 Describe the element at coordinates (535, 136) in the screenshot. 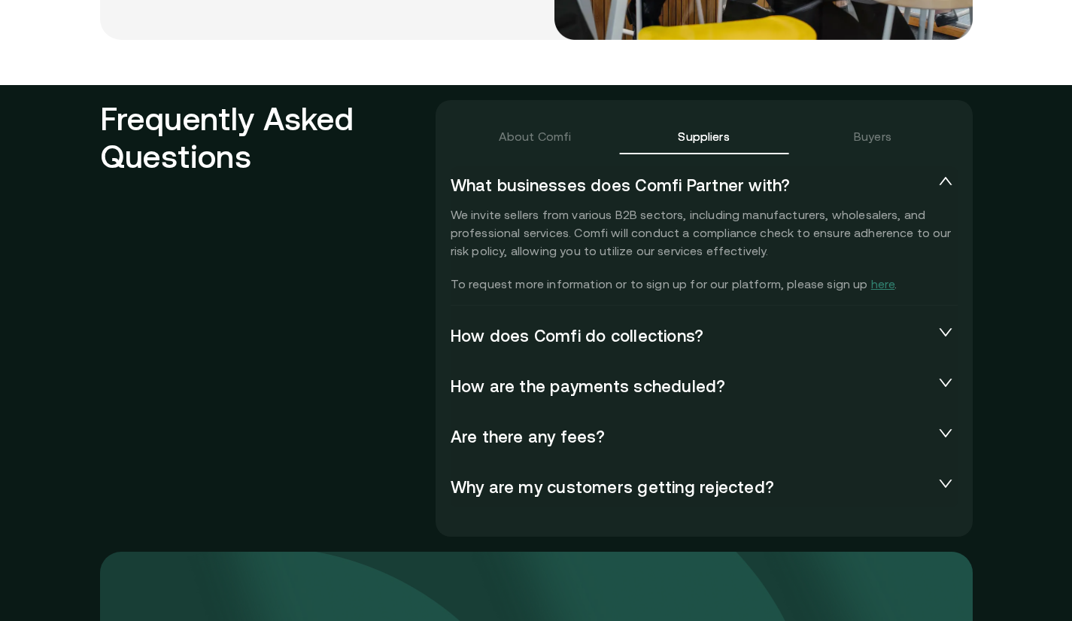

I see `div: About Comfi` at that location.